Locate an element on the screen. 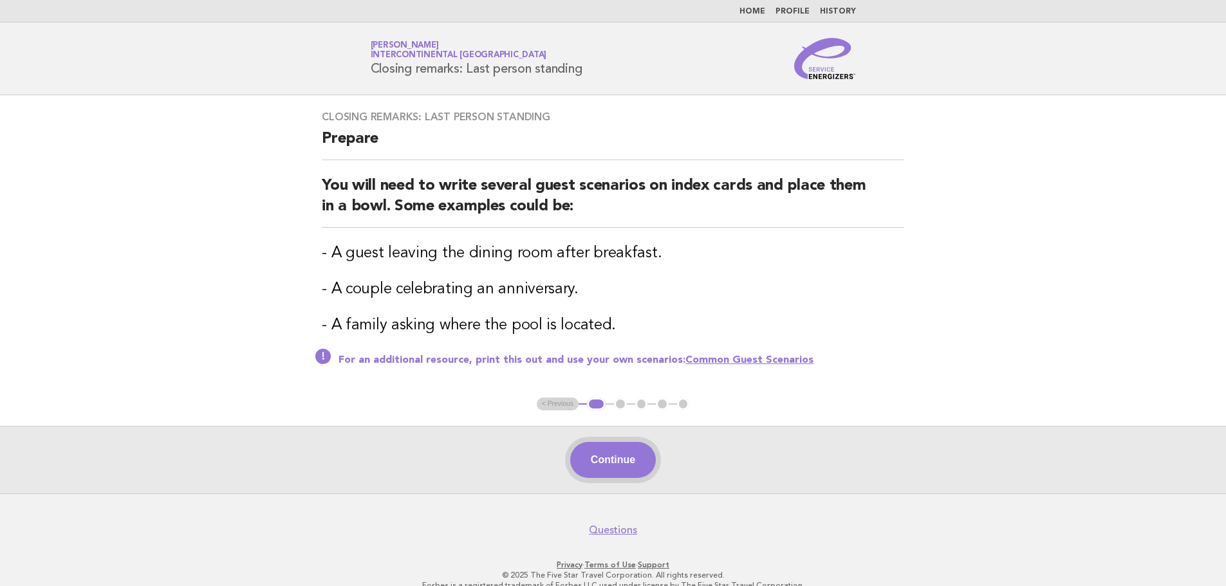 The height and width of the screenshot is (586, 1226). a: Privacy is located at coordinates (570, 565).